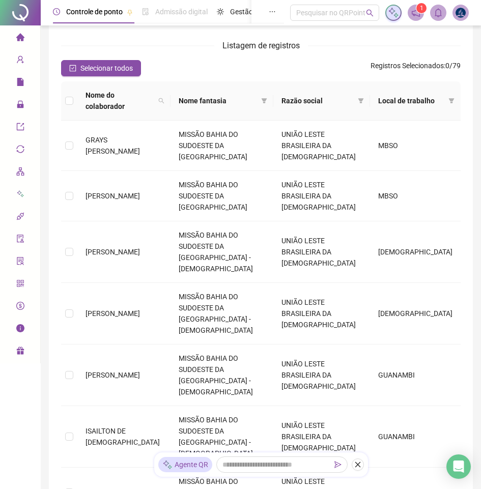 This screenshot has height=489, width=481. What do you see at coordinates (130, 12) in the screenshot?
I see `span: pushpin` at bounding box center [130, 12].